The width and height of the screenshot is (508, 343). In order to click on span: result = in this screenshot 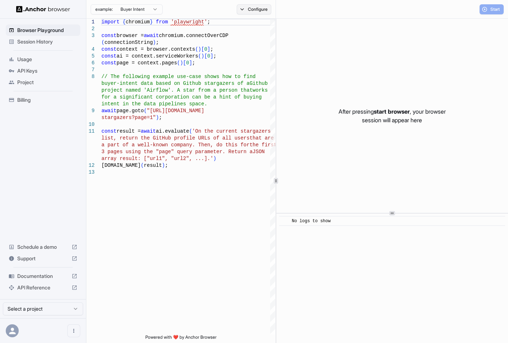, I will do `click(128, 131)`.